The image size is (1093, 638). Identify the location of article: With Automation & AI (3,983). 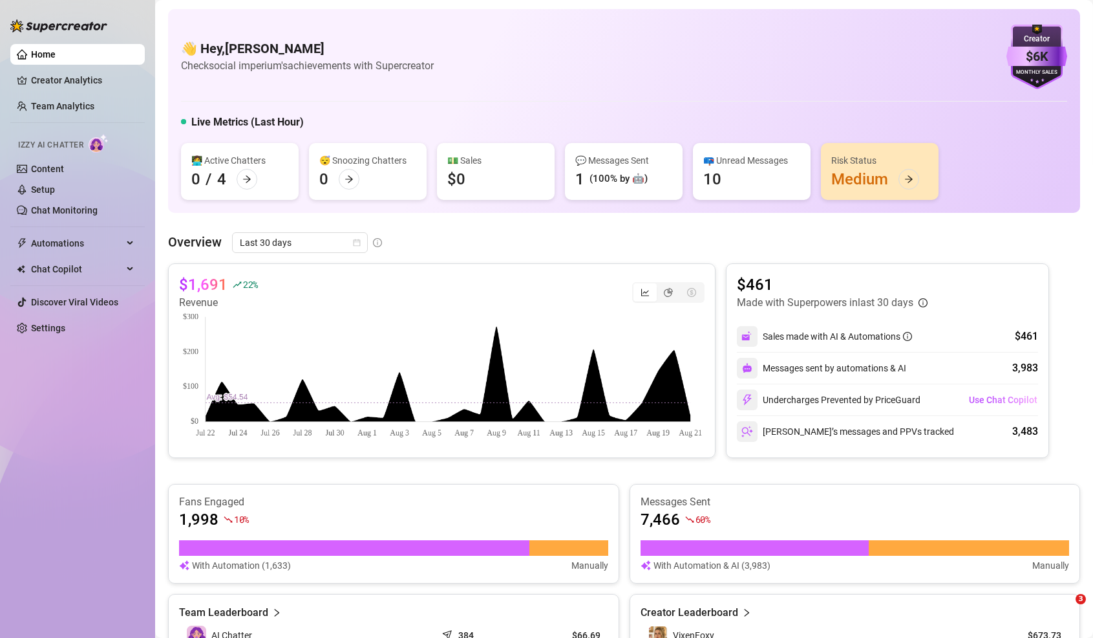
(712, 565).